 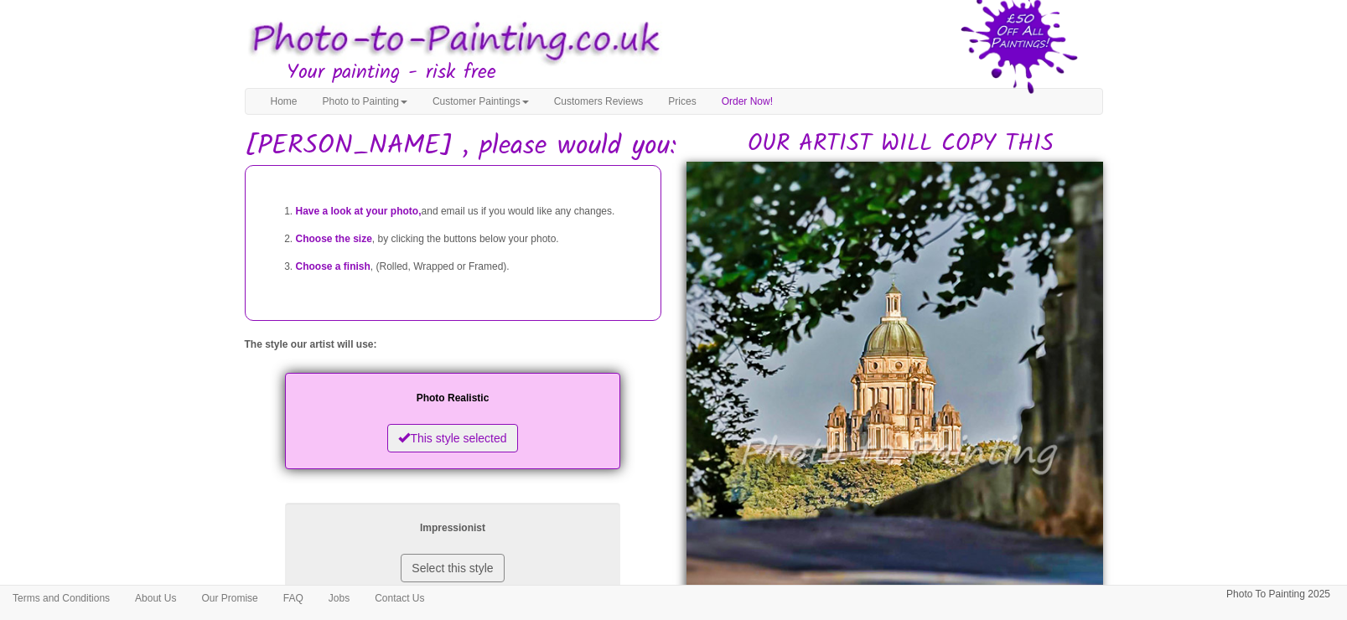 I want to click on a: About Us, so click(x=155, y=599).